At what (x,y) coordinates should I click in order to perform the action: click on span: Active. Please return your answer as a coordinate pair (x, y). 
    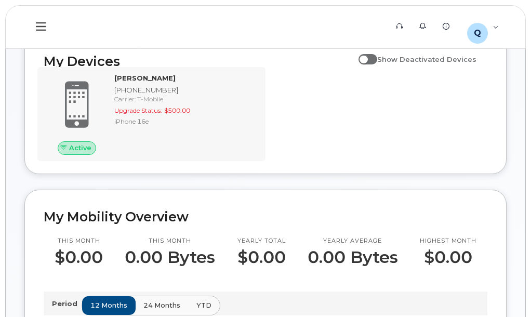
    Looking at the image, I should click on (80, 148).